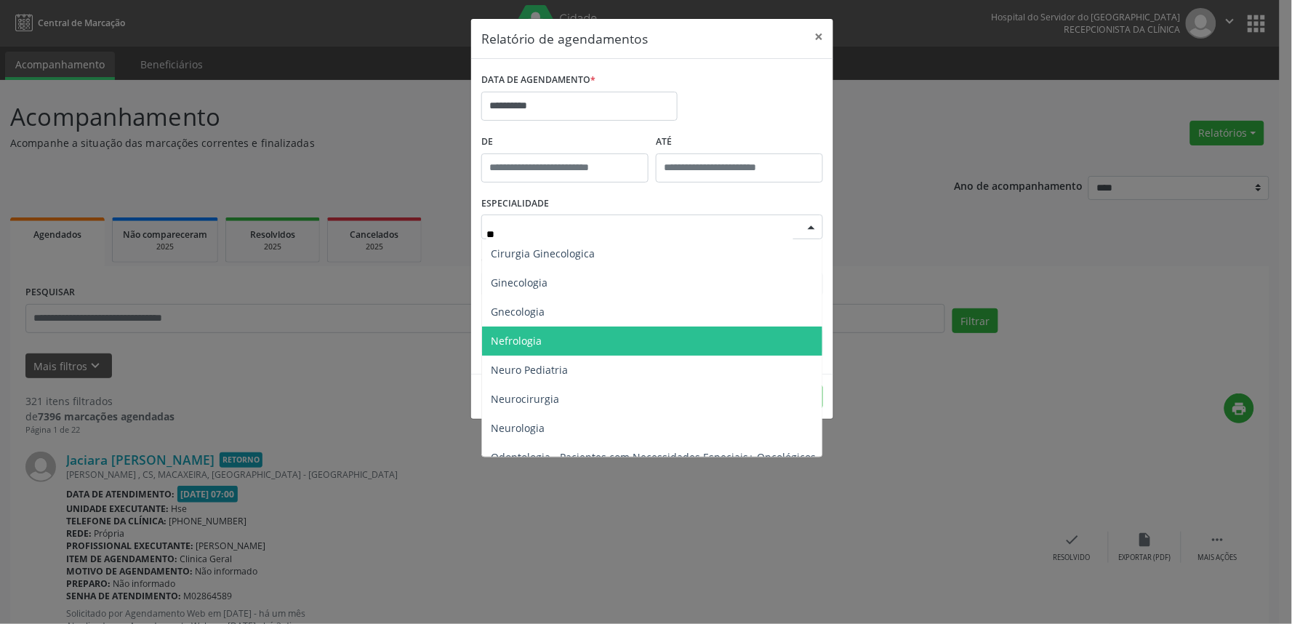  Describe the element at coordinates (518, 311) in the screenshot. I see `span: Gnecologia` at that location.